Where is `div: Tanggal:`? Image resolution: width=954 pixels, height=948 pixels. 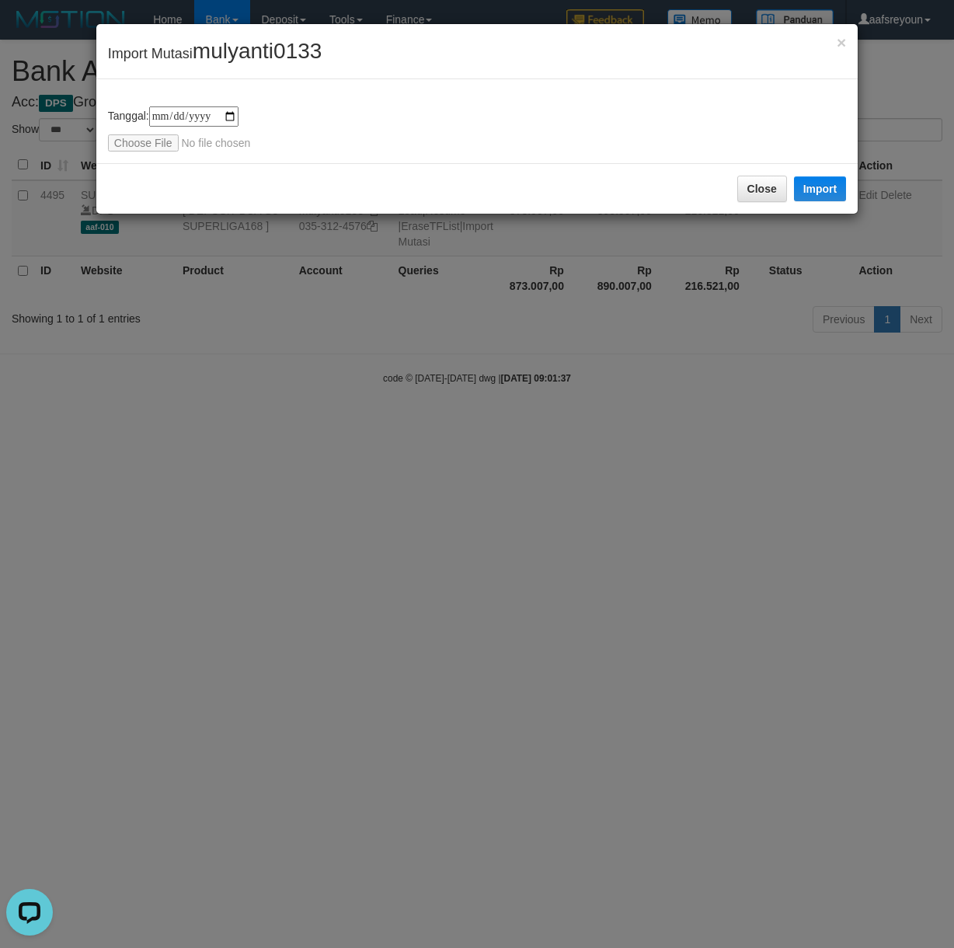
div: Tanggal: is located at coordinates (477, 129).